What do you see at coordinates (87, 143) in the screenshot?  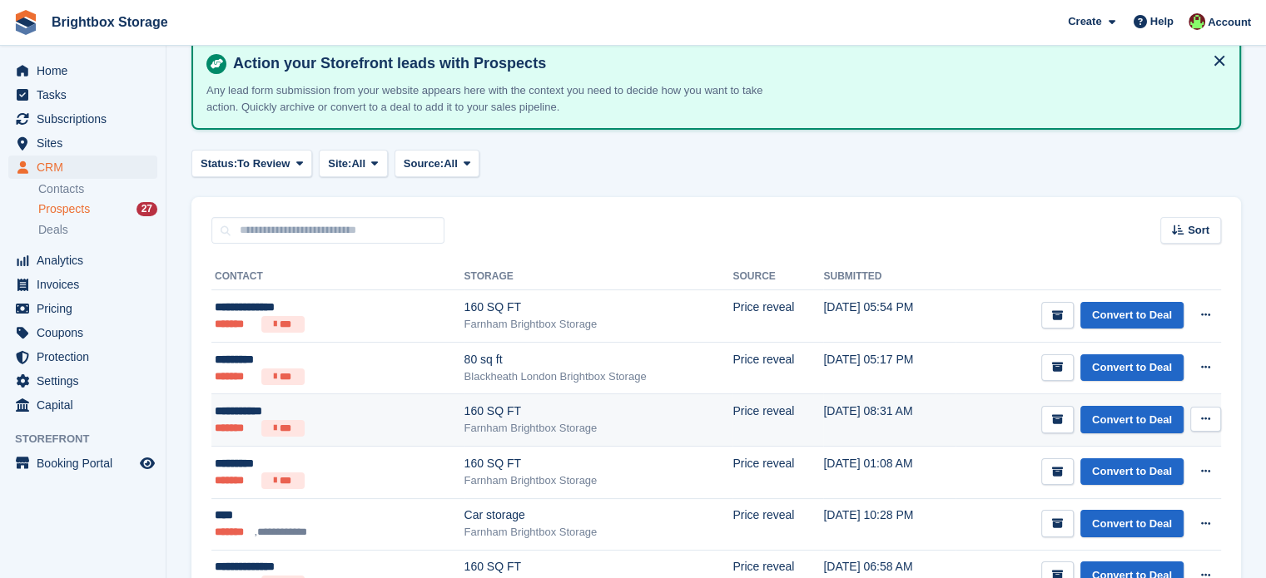 I see `span: Sites` at bounding box center [87, 143].